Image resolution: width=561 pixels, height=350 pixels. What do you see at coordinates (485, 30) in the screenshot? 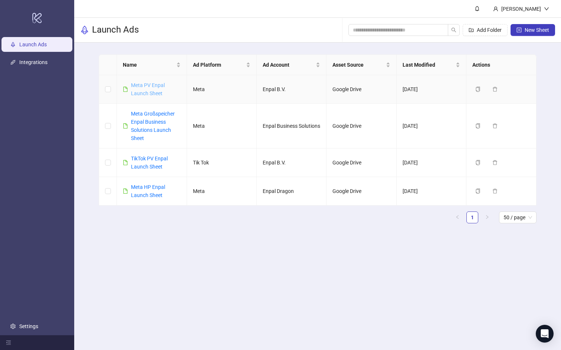
I see `button: Add Folder` at bounding box center [485, 30].